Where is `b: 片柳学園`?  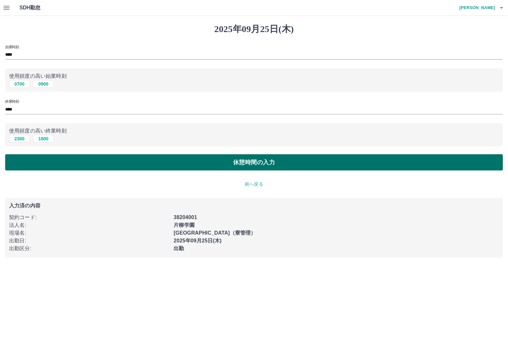
b: 片柳学園 is located at coordinates (184, 225).